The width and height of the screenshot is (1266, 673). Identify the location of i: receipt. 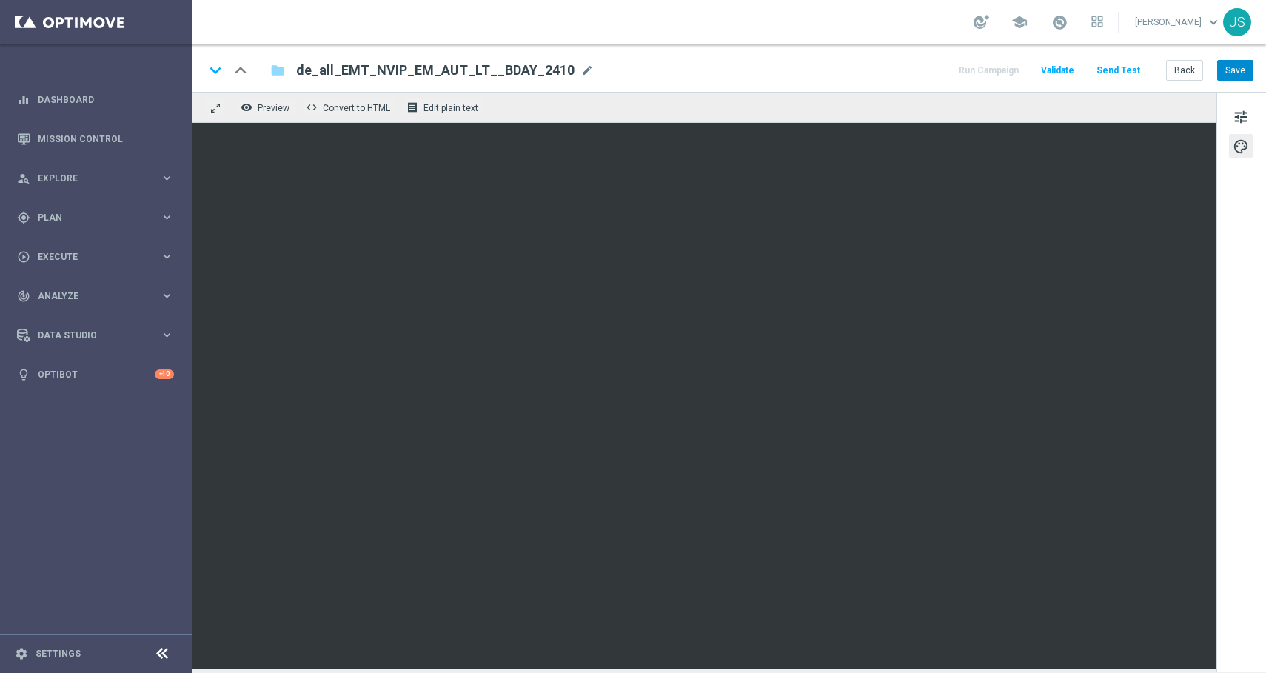
(412, 107).